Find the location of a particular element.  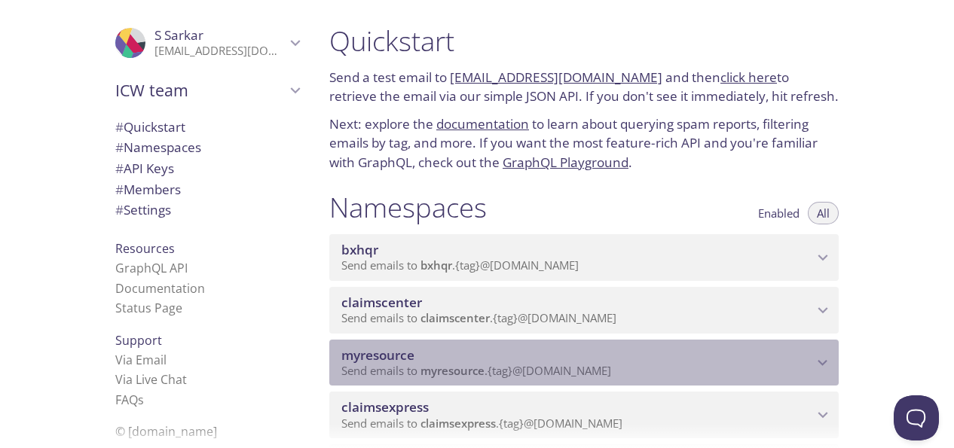

span: Namespaces is located at coordinates (158, 147).